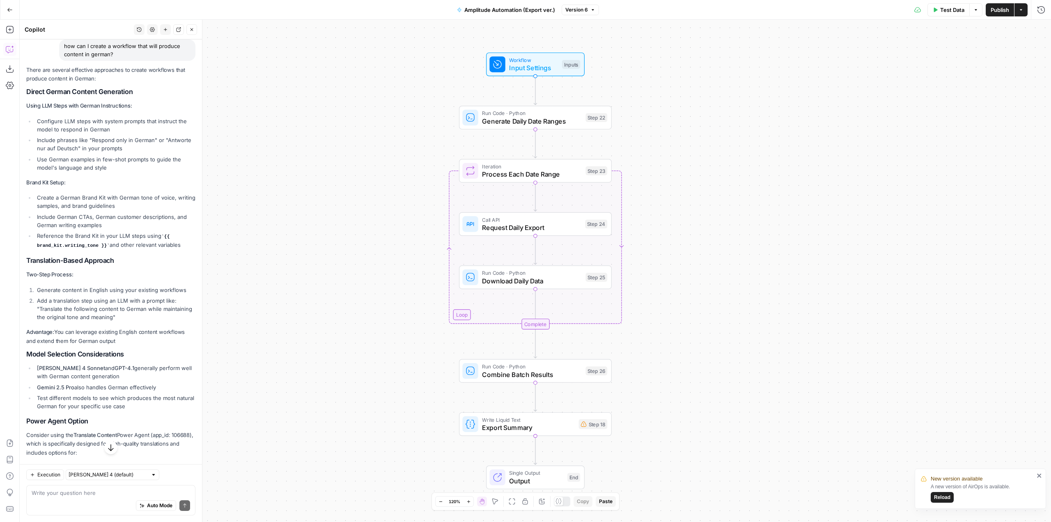 The height and width of the screenshot is (522, 1051). Describe the element at coordinates (455, 501) in the screenshot. I see `span: 120%` at that location.